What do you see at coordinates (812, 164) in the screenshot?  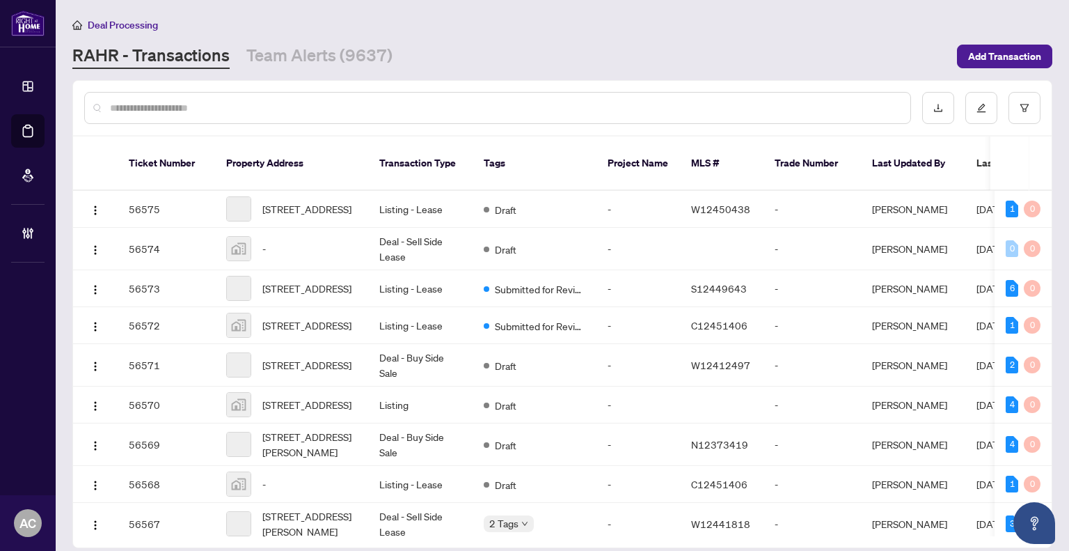 I see `th: Trade Number` at bounding box center [812, 164].